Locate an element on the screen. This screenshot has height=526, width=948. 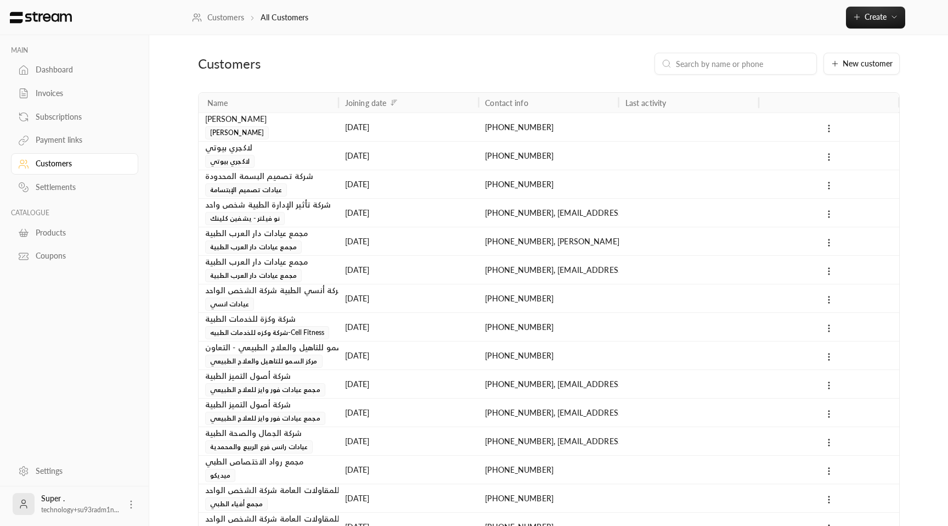
span: New customer is located at coordinates (867, 64).